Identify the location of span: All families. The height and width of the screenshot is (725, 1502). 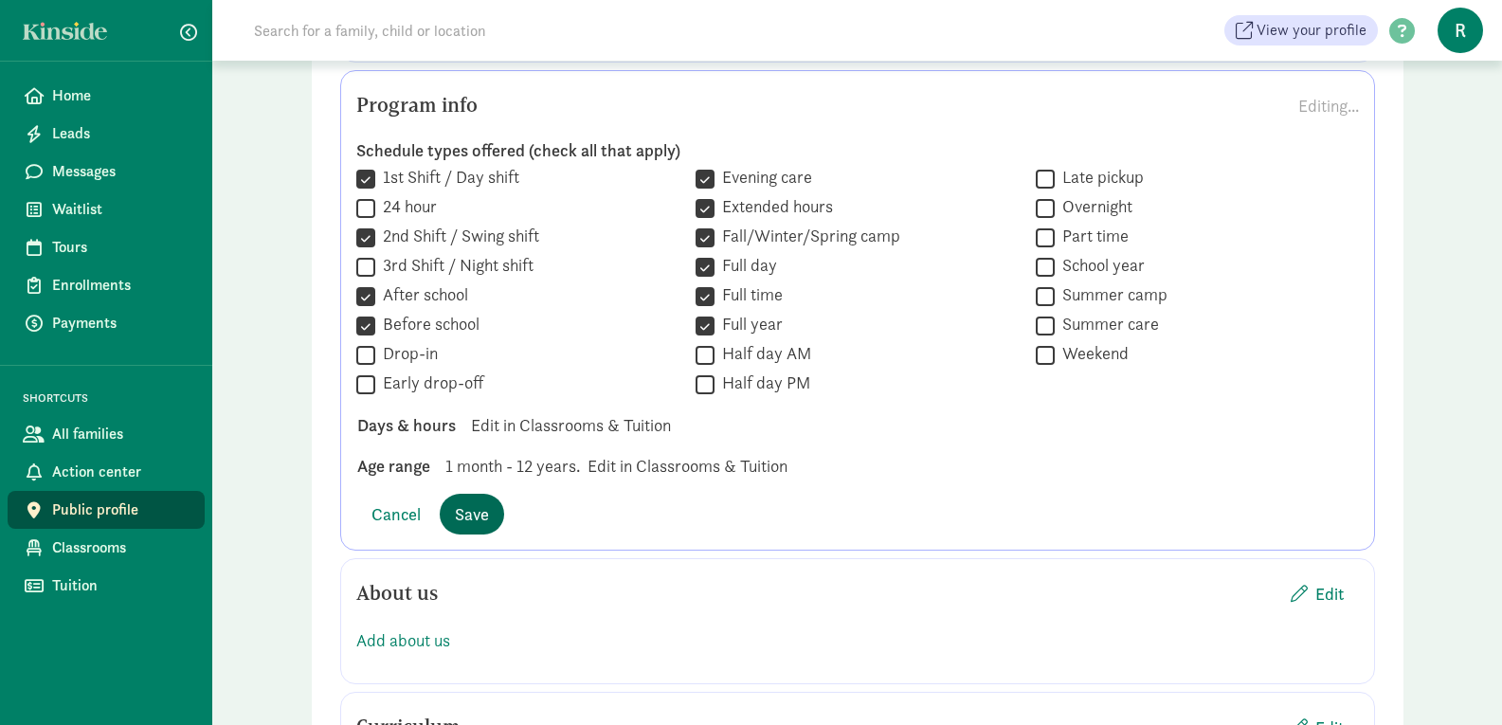
(120, 434).